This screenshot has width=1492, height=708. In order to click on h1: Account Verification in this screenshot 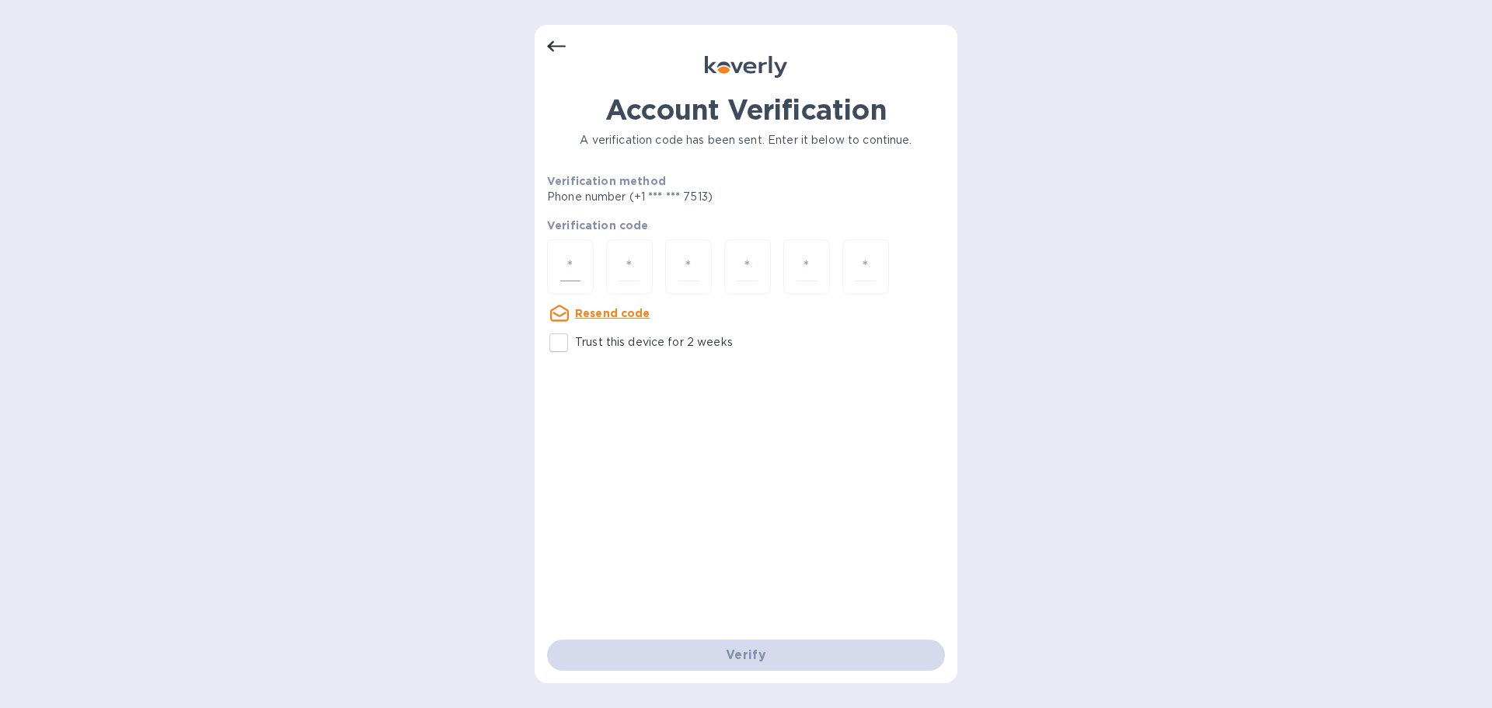, I will do `click(746, 110)`.